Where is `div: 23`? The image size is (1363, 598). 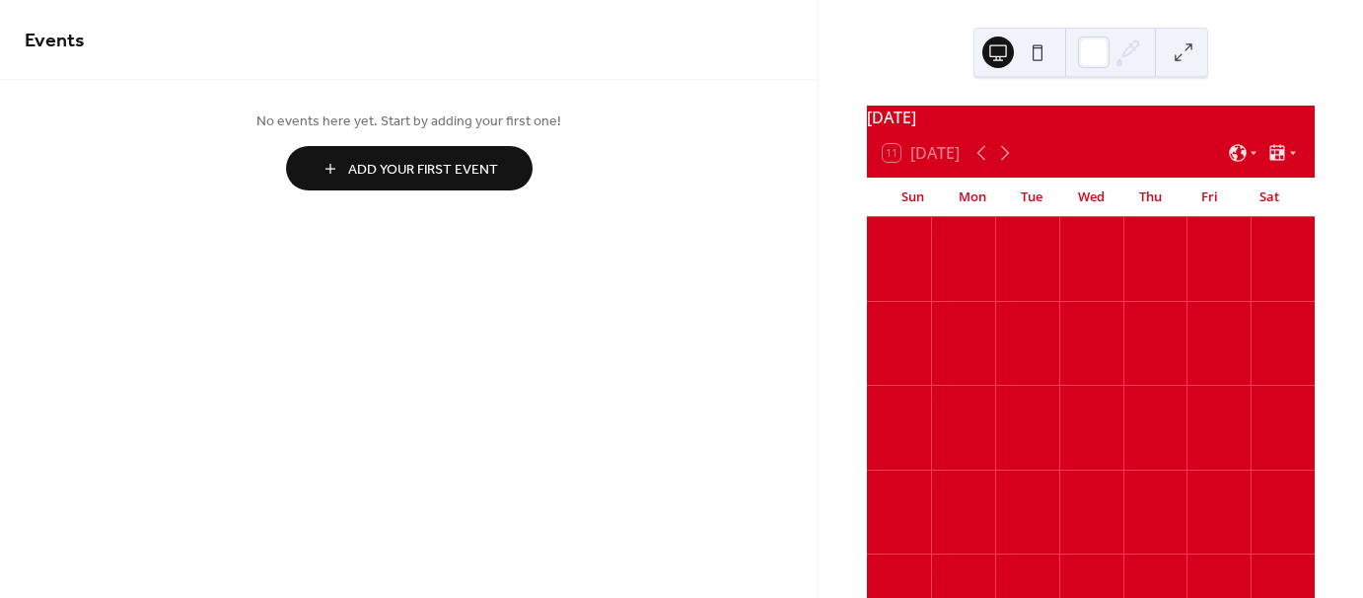
div: 23 is located at coordinates (1137, 482).